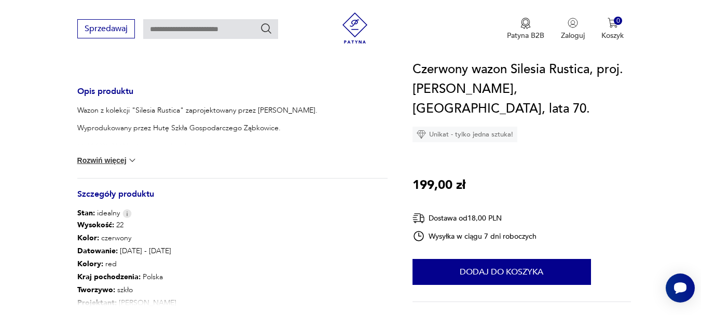 This screenshot has height=315, width=701. Describe the element at coordinates (90, 264) in the screenshot. I see `b: Kolory :` at that location.